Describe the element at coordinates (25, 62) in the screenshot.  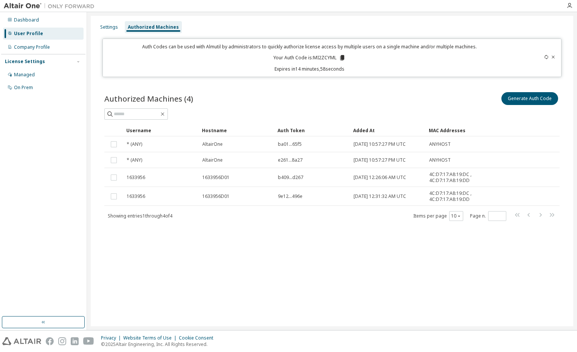
I see `div: License Settings` at that location.